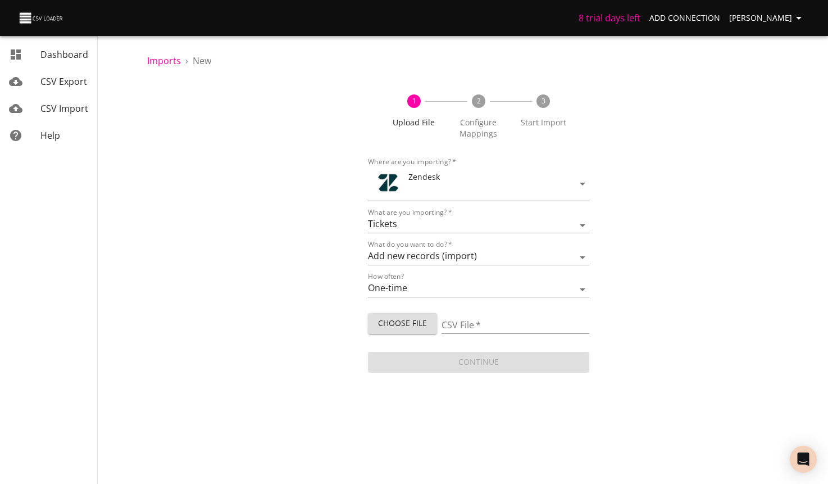 Image resolution: width=828 pixels, height=484 pixels. Describe the element at coordinates (42, 18) in the screenshot. I see `img: CSV Loader` at that location.